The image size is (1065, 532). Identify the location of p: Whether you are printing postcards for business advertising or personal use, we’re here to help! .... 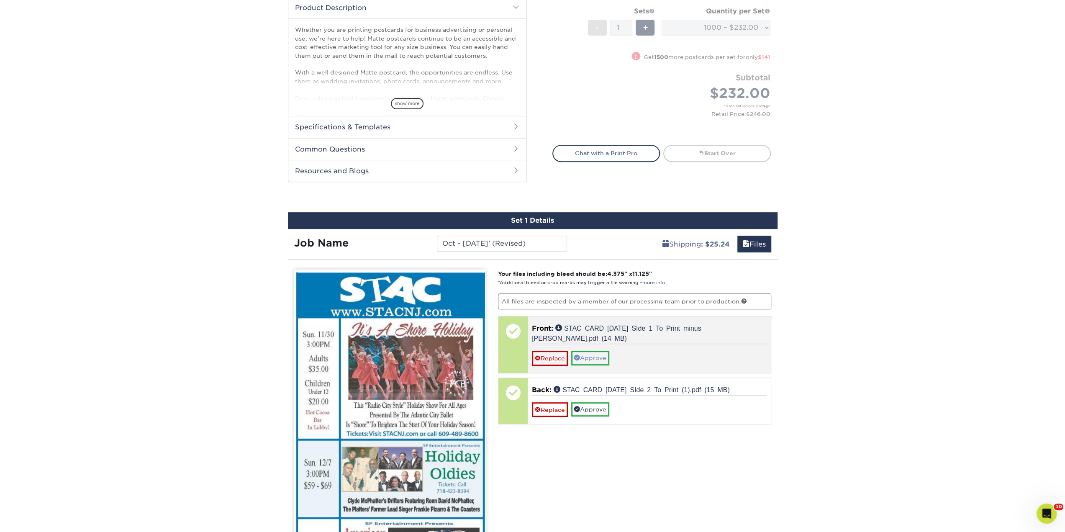
(407, 77).